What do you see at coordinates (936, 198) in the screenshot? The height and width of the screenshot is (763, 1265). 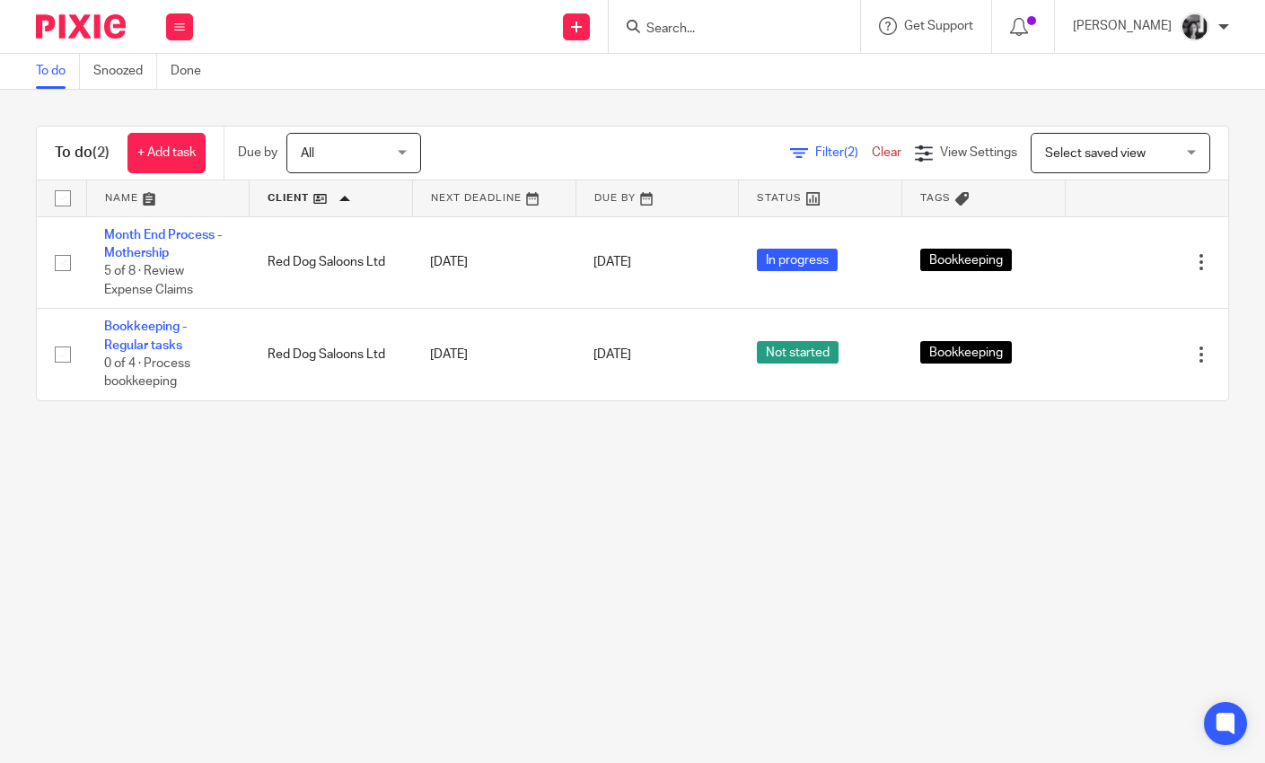 I see `span: Tags` at bounding box center [936, 198].